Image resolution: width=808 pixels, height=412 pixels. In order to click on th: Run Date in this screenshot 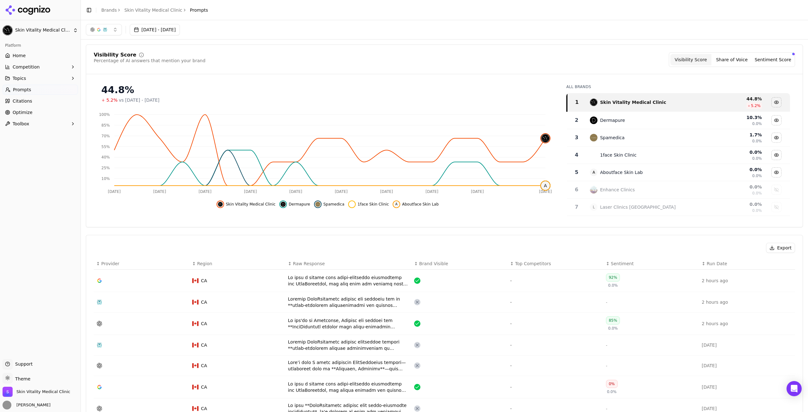, I will do `click(747, 264)`.